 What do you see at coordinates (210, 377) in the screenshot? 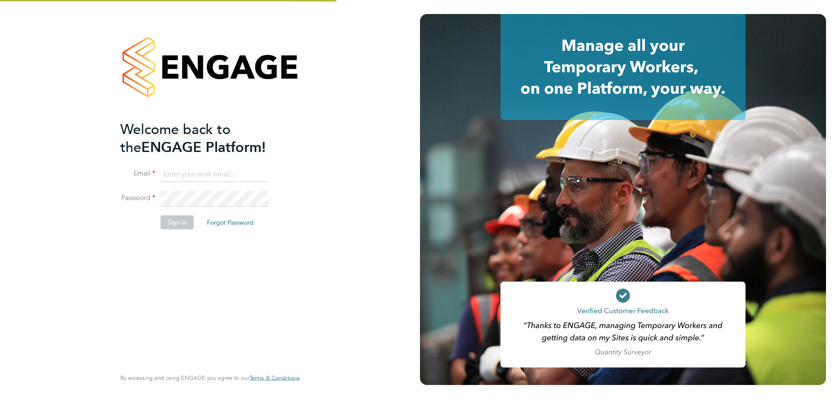
I see `span: By accessing and using ENGAGE you agree to our` at bounding box center [210, 377].